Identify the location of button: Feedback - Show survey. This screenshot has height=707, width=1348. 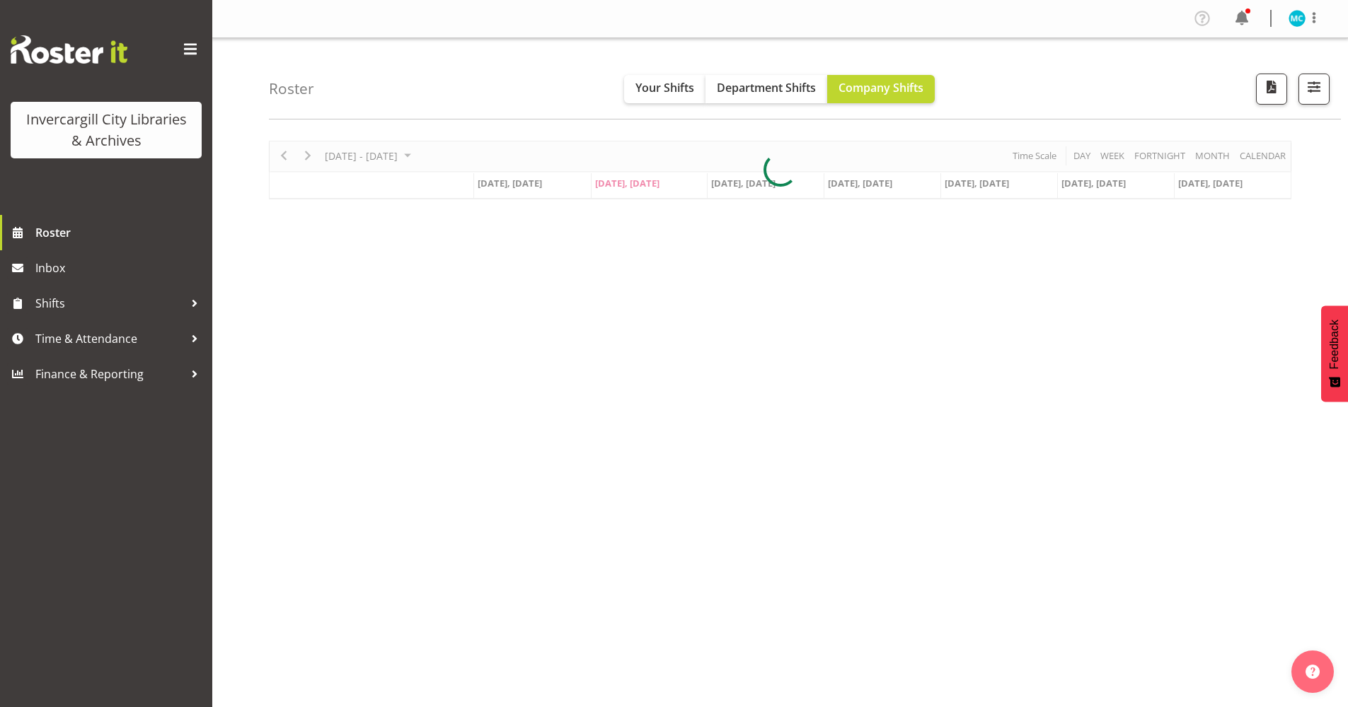
(1334, 354).